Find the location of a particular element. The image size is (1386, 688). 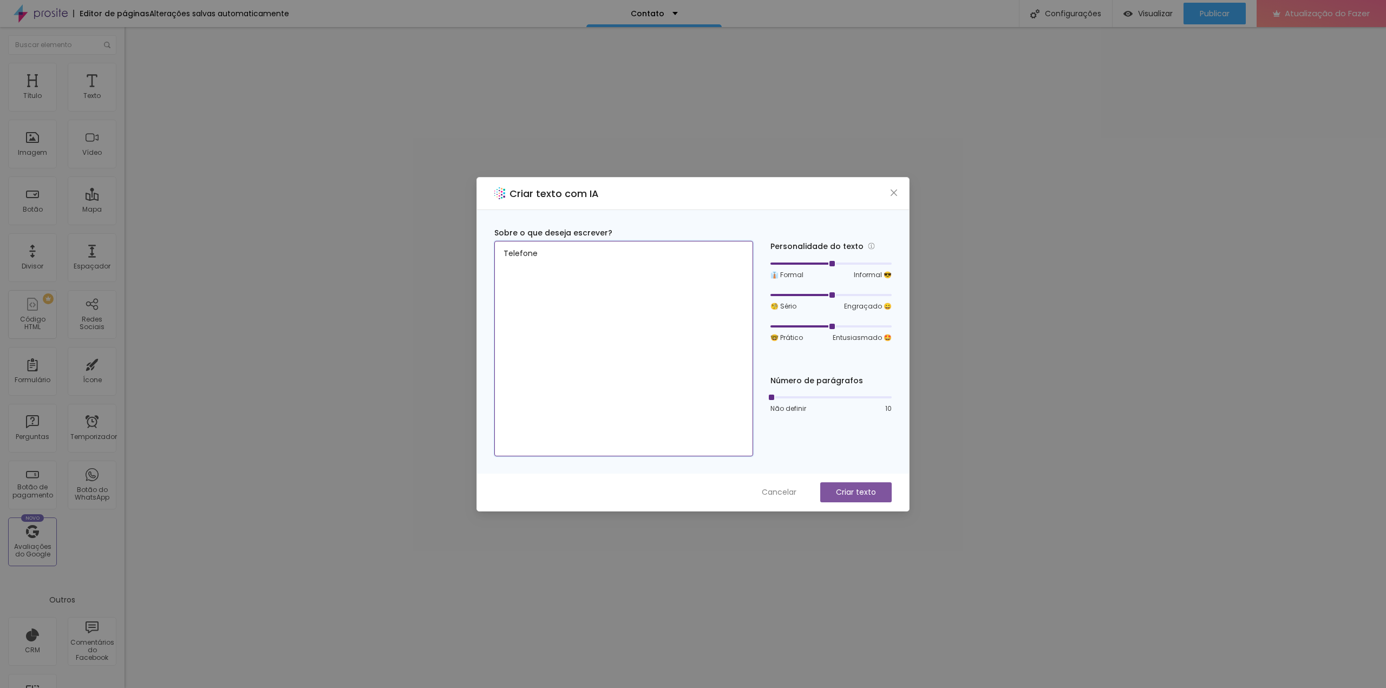

font: Personalidade do texto is located at coordinates (817, 246).